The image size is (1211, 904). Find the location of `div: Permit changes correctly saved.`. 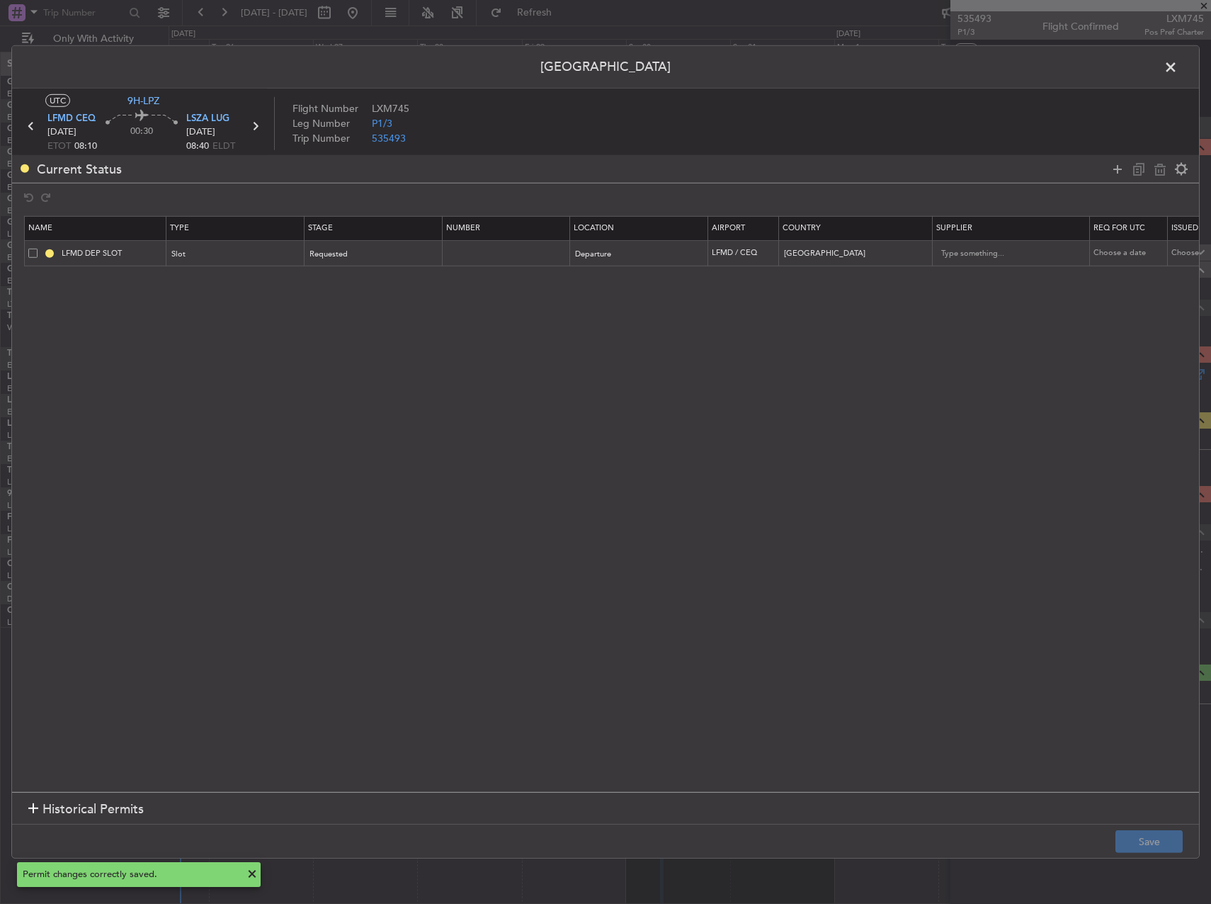

div: Permit changes correctly saved. is located at coordinates (131, 875).